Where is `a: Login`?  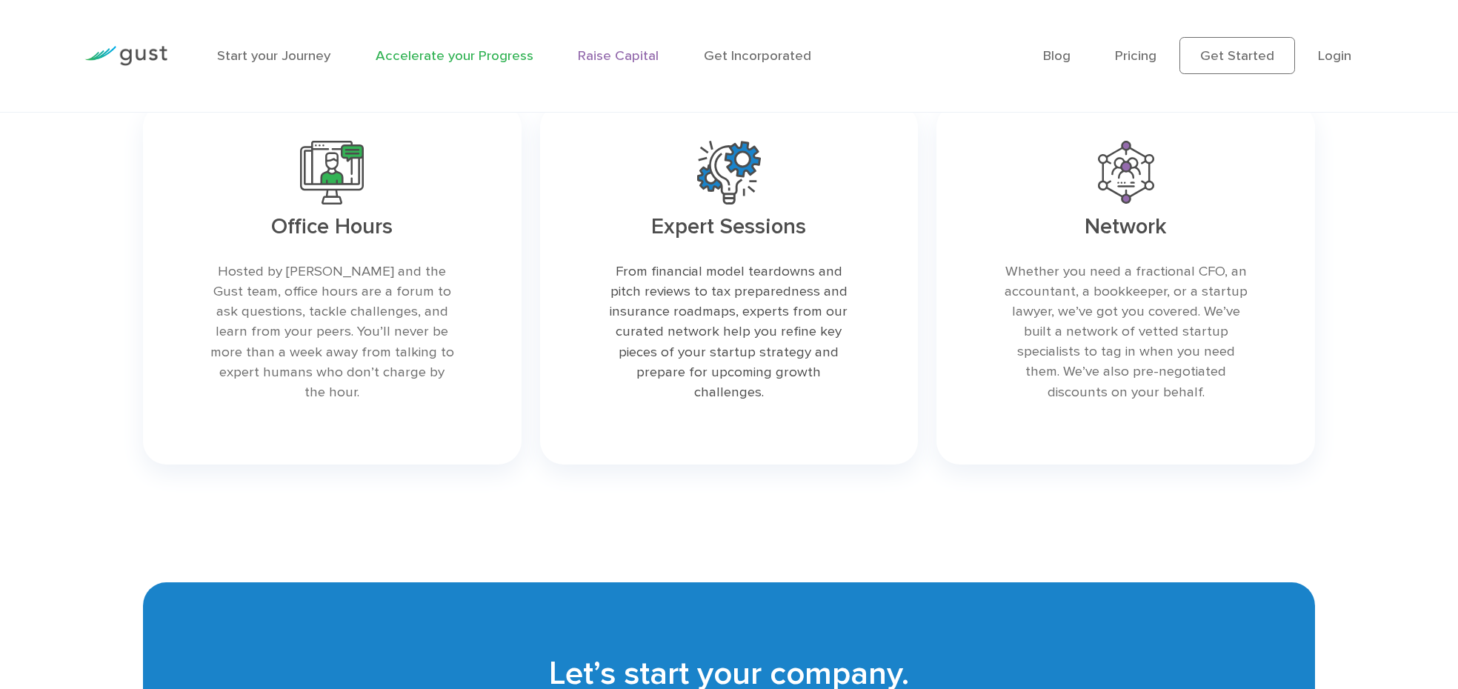 a: Login is located at coordinates (1334, 56).